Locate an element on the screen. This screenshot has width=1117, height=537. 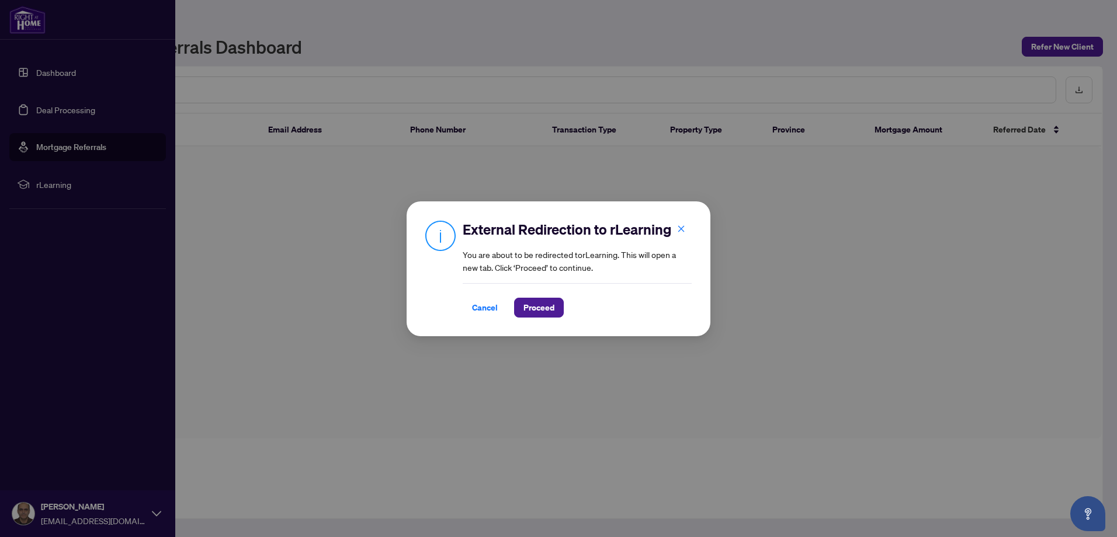
button: Proceed is located at coordinates (539, 308).